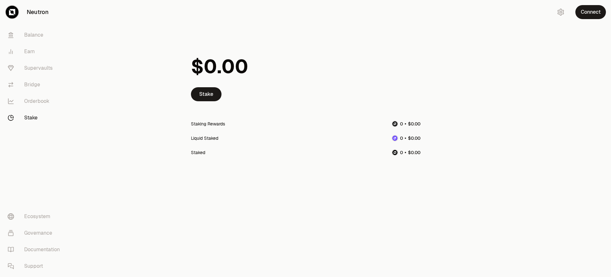 The width and height of the screenshot is (611, 277). Describe the element at coordinates (205, 138) in the screenshot. I see `div: Liquid Staked` at that location.